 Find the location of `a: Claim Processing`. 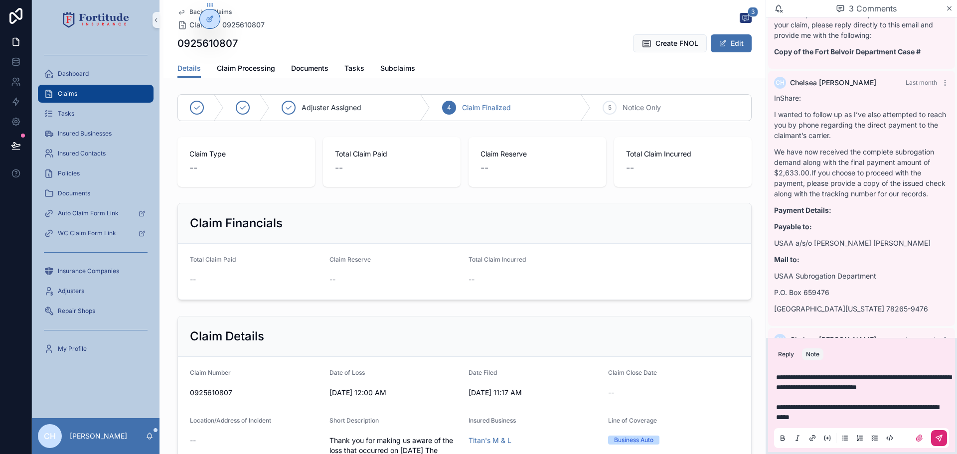

a: Claim Processing is located at coordinates (246, 69).